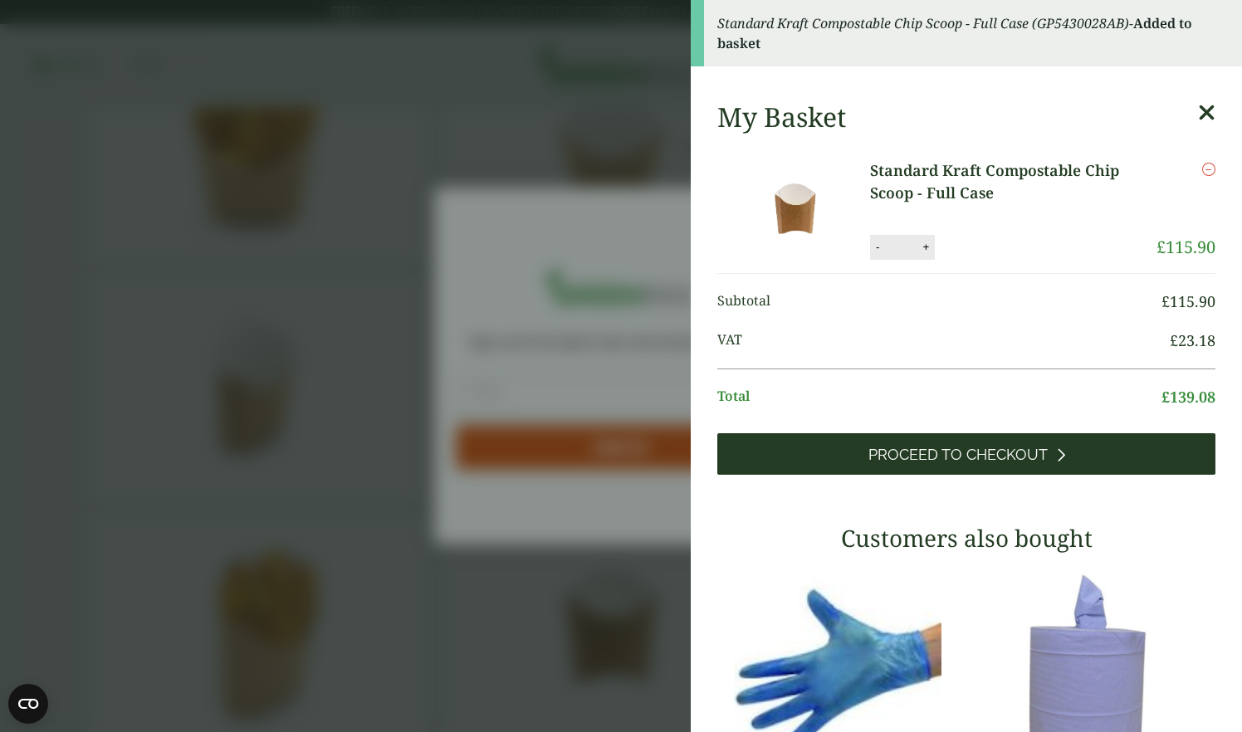  What do you see at coordinates (939, 397) in the screenshot?
I see `span: Total` at bounding box center [939, 397].